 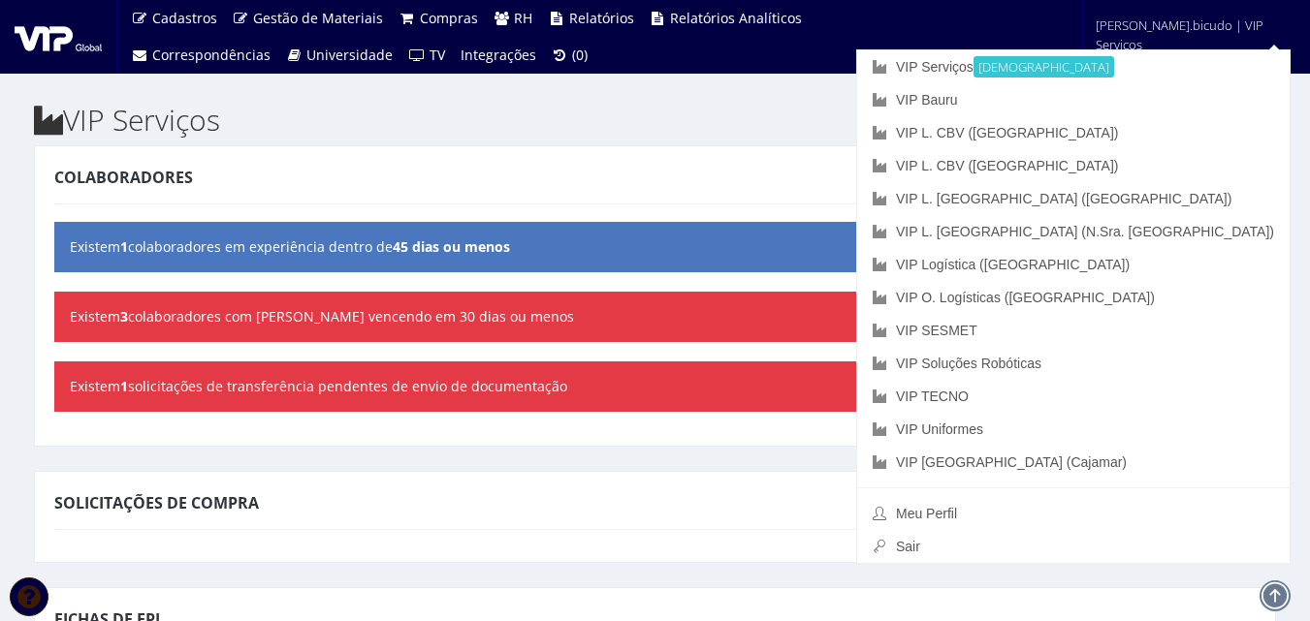 What do you see at coordinates (449, 17) in the screenshot?
I see `span: Compras` at bounding box center [449, 17].